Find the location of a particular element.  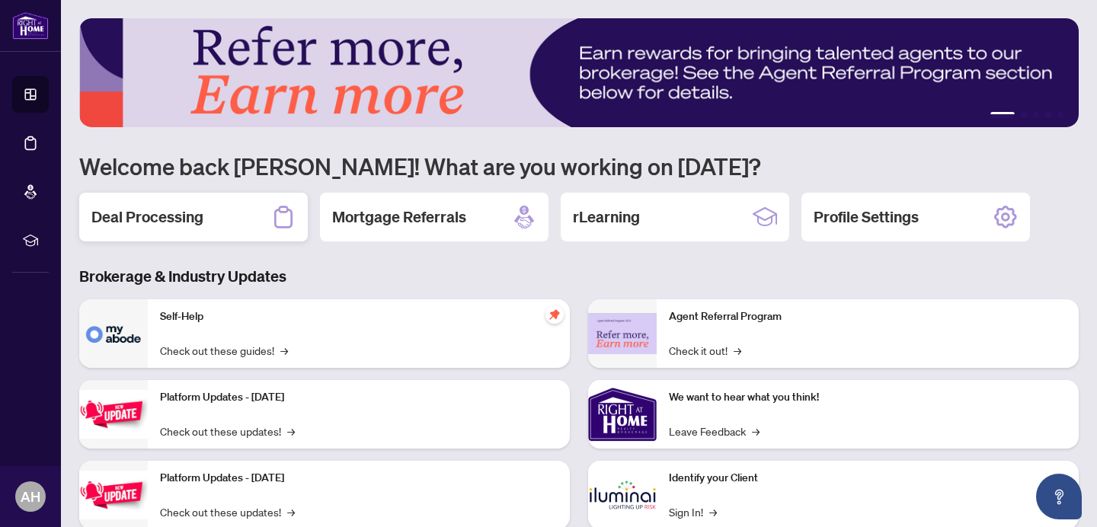

span: pushpin is located at coordinates (555, 315).